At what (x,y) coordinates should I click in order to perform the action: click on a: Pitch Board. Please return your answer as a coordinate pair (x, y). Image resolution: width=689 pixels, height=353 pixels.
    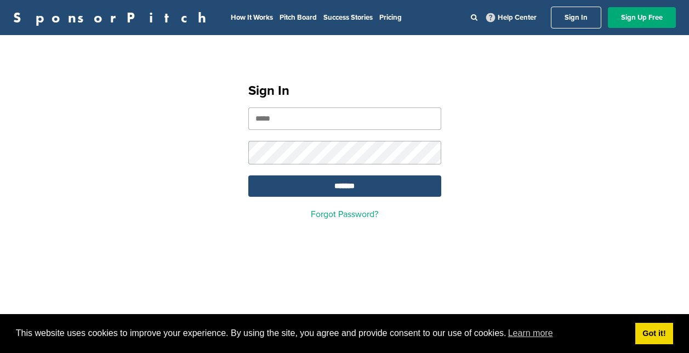
    Looking at the image, I should click on (298, 18).